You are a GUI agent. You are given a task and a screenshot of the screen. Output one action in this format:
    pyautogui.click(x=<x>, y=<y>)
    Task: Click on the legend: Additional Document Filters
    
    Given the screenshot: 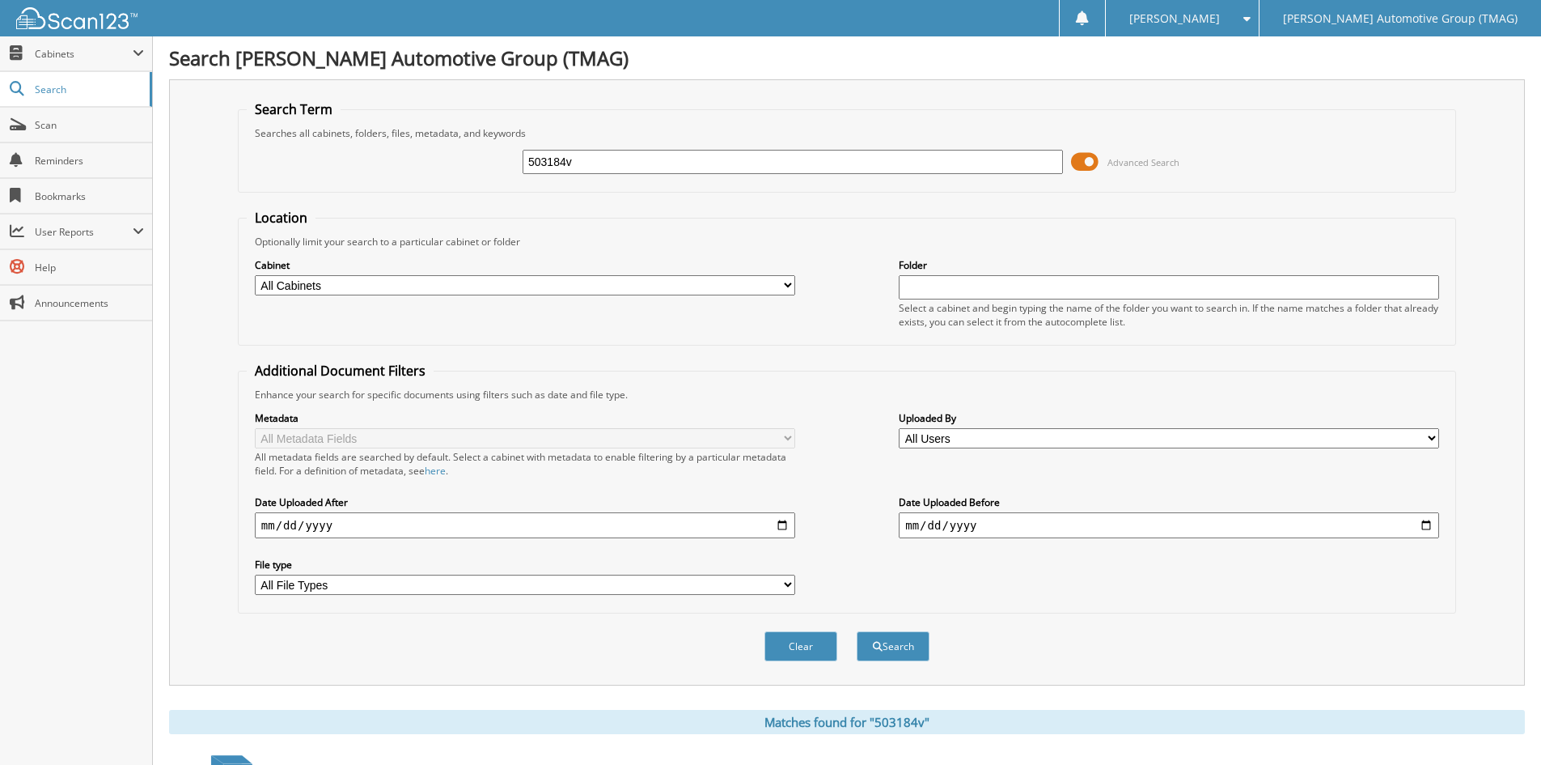 What is the action you would take?
    pyautogui.click(x=340, y=371)
    